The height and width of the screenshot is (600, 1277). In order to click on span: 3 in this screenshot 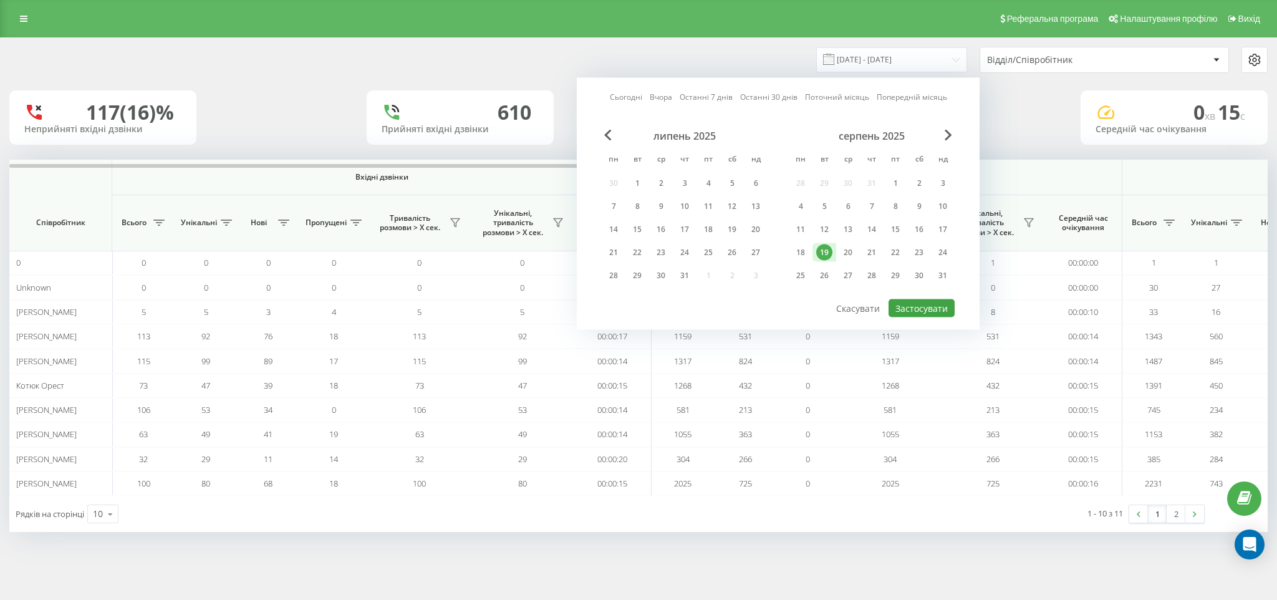, I will do `click(268, 312)`.